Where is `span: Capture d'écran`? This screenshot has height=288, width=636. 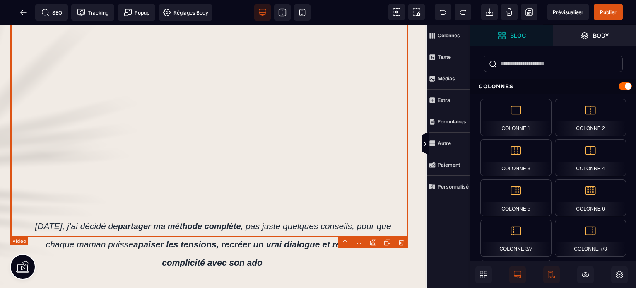
span: Capture d'écran is located at coordinates (416, 12).